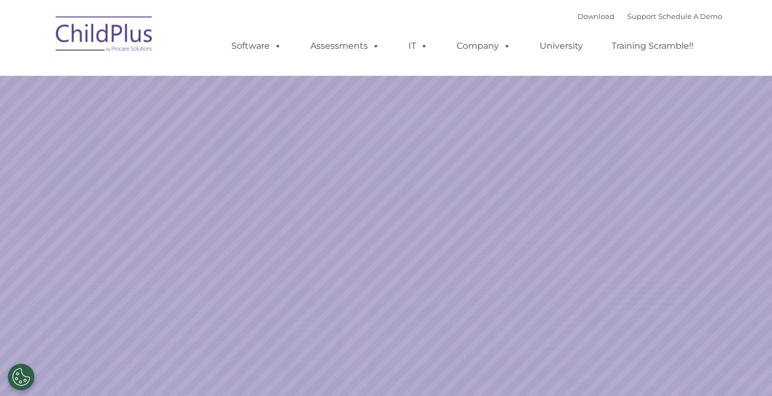  What do you see at coordinates (484, 46) in the screenshot?
I see `a: Company` at bounding box center [484, 46].